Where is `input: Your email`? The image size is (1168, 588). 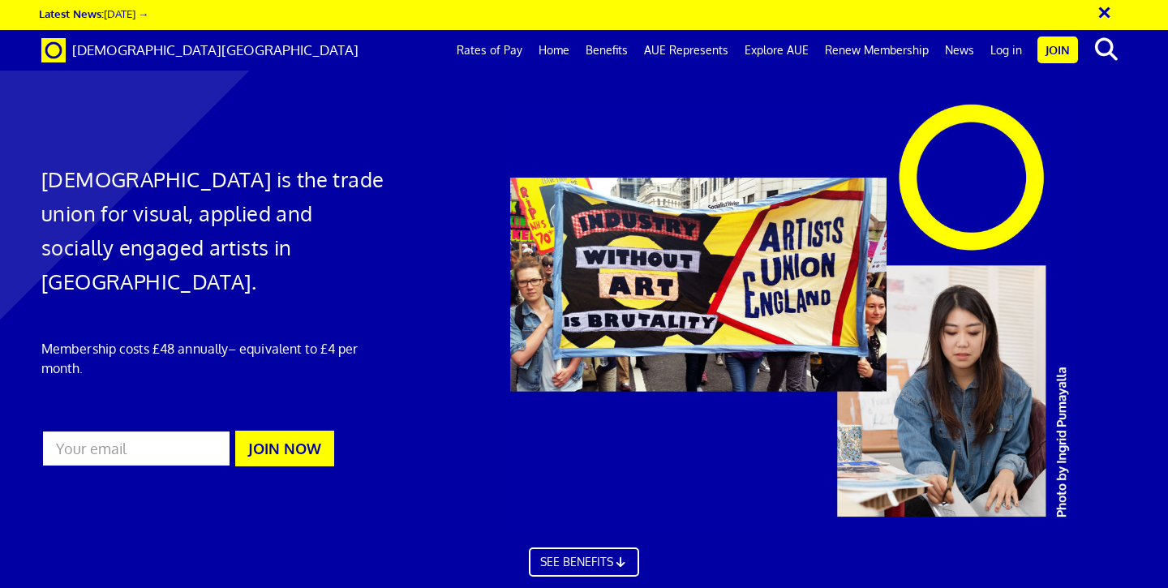
input: Your email is located at coordinates (136, 449).